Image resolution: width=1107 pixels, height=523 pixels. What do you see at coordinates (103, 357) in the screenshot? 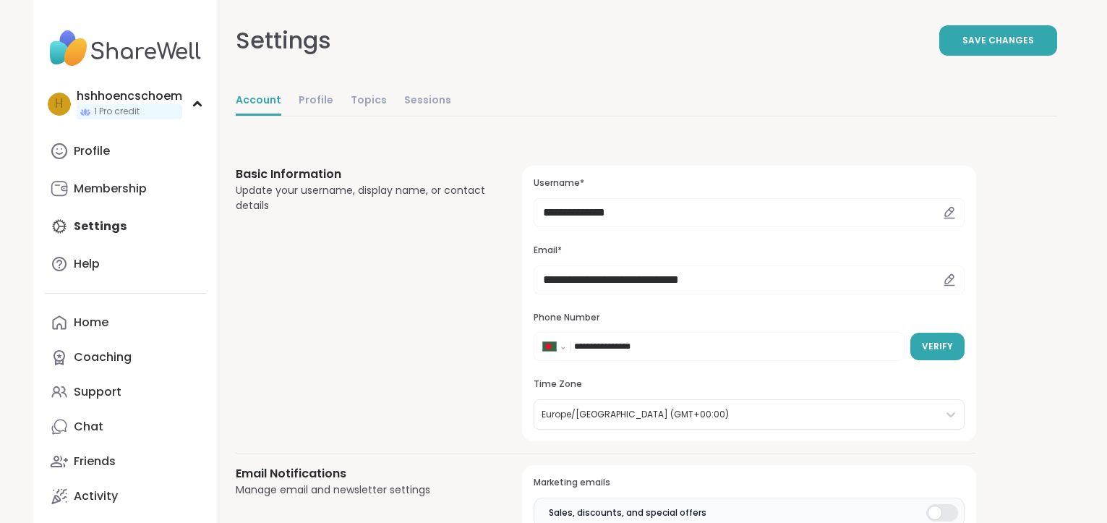
I see `div: Coaching` at bounding box center [103, 357].